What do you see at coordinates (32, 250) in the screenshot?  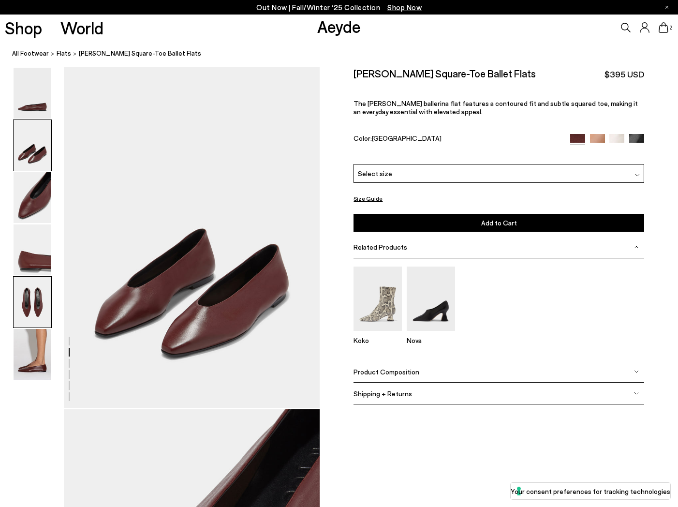 I see `img: Betty Square-Toe Ballet Flats - Image 4` at bounding box center [32, 250].